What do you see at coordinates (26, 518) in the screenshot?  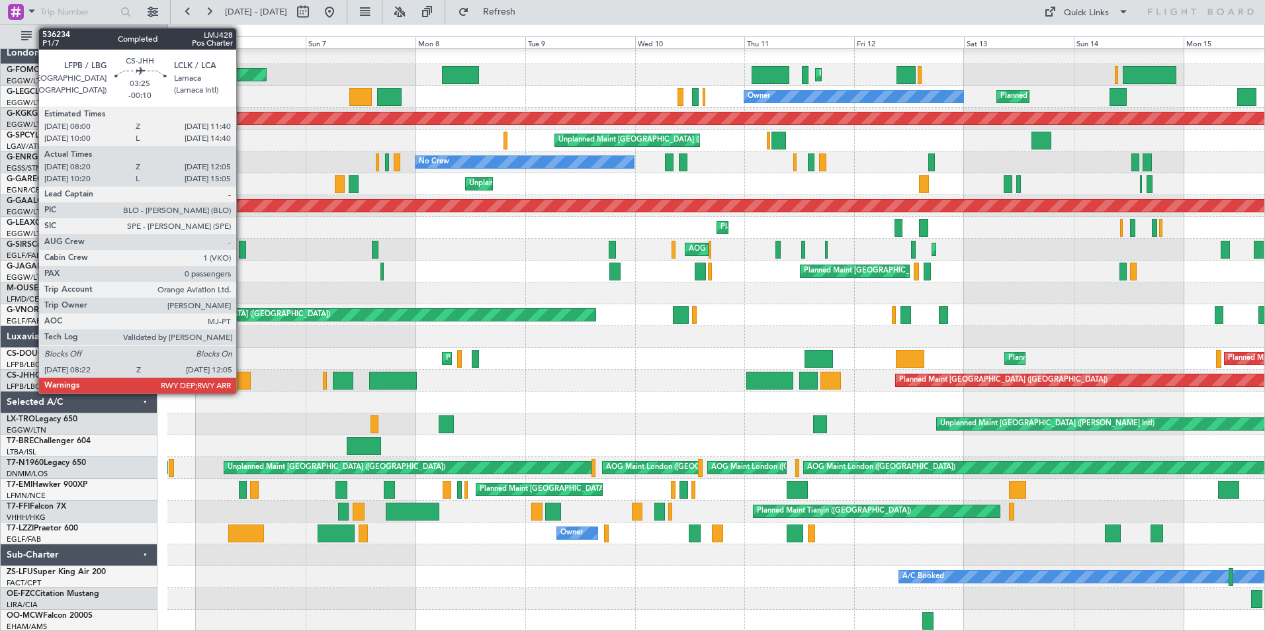 I see `a: VHHH/HKG` at bounding box center [26, 518].